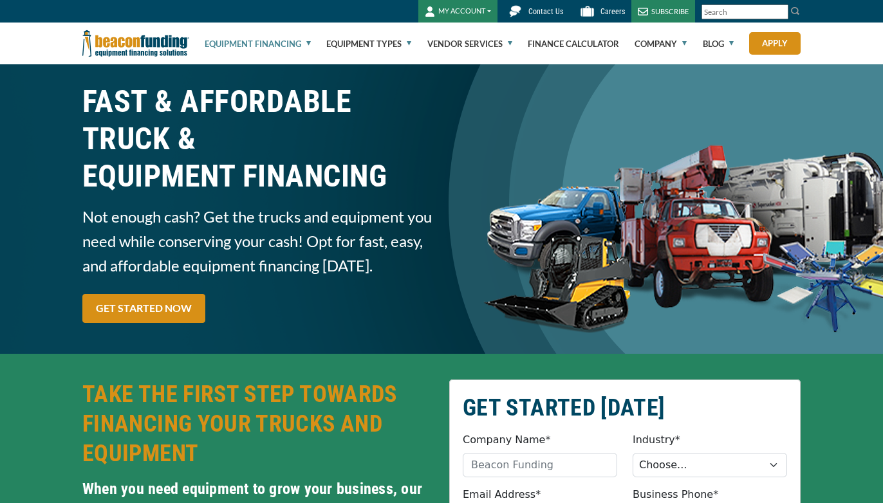  I want to click on span: Contact Us, so click(546, 12).